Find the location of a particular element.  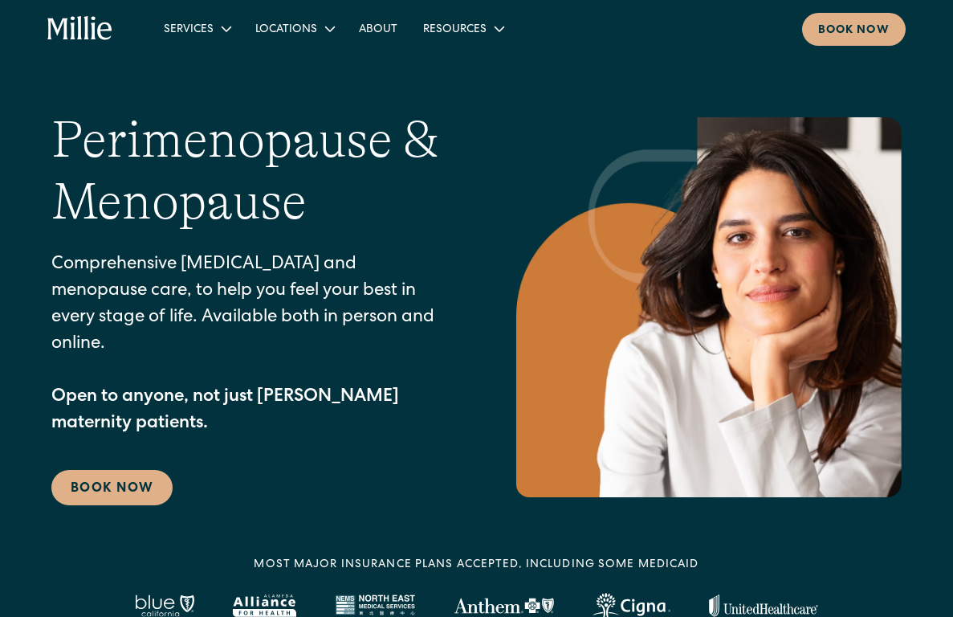

div: Book now is located at coordinates (853, 31).